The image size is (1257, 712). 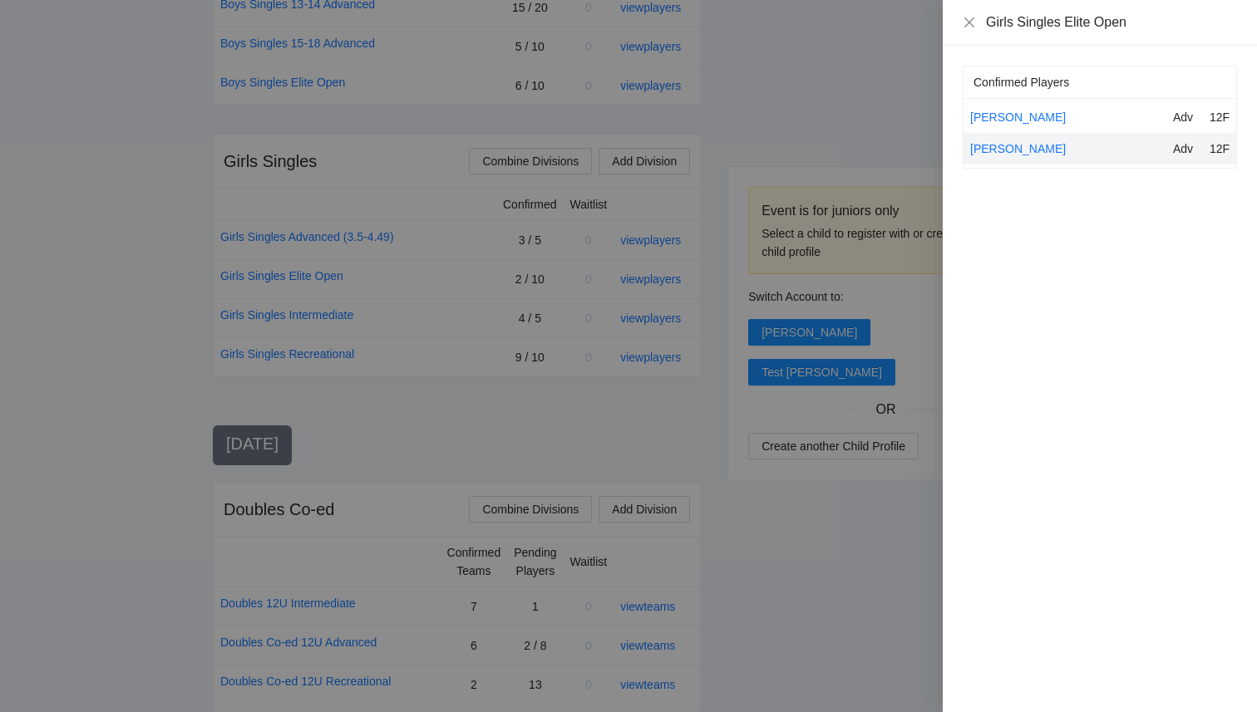 I want to click on button: Close, so click(x=969, y=22).